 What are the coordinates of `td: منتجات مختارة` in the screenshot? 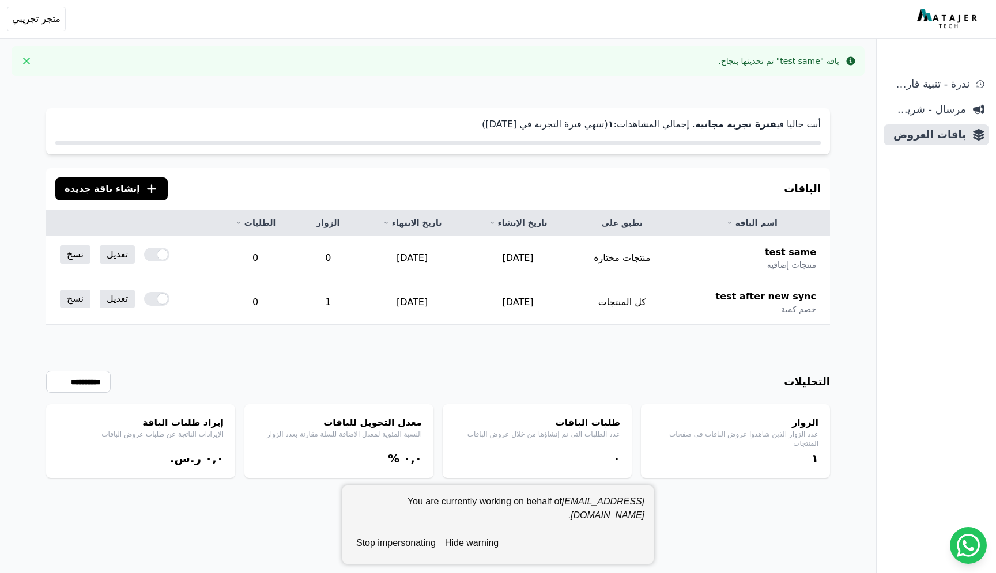 It's located at (622, 258).